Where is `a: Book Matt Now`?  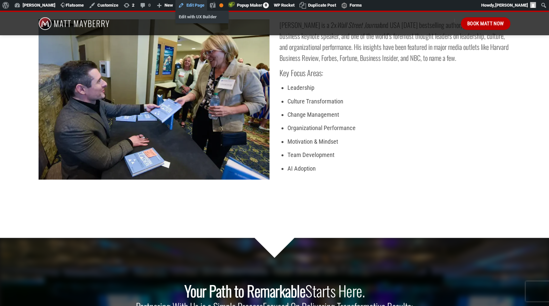
a: Book Matt Now is located at coordinates (485, 24).